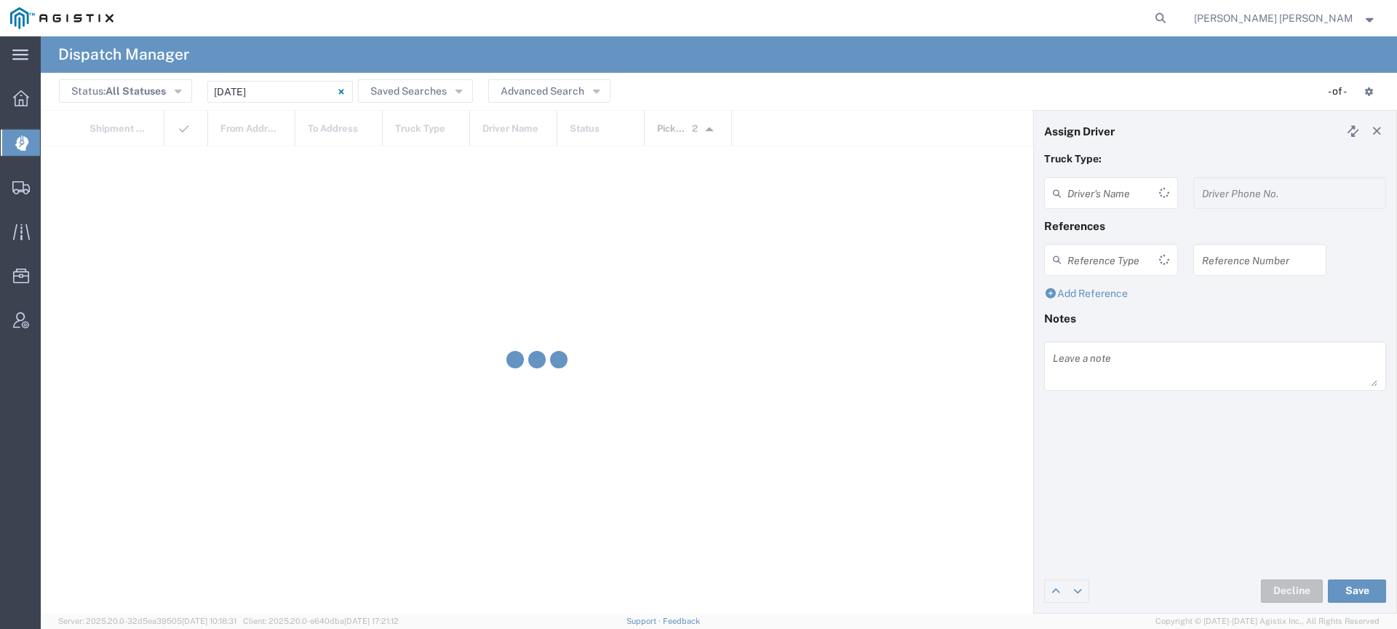  Describe the element at coordinates (1216, 226) in the screenshot. I see `h4: References` at that location.